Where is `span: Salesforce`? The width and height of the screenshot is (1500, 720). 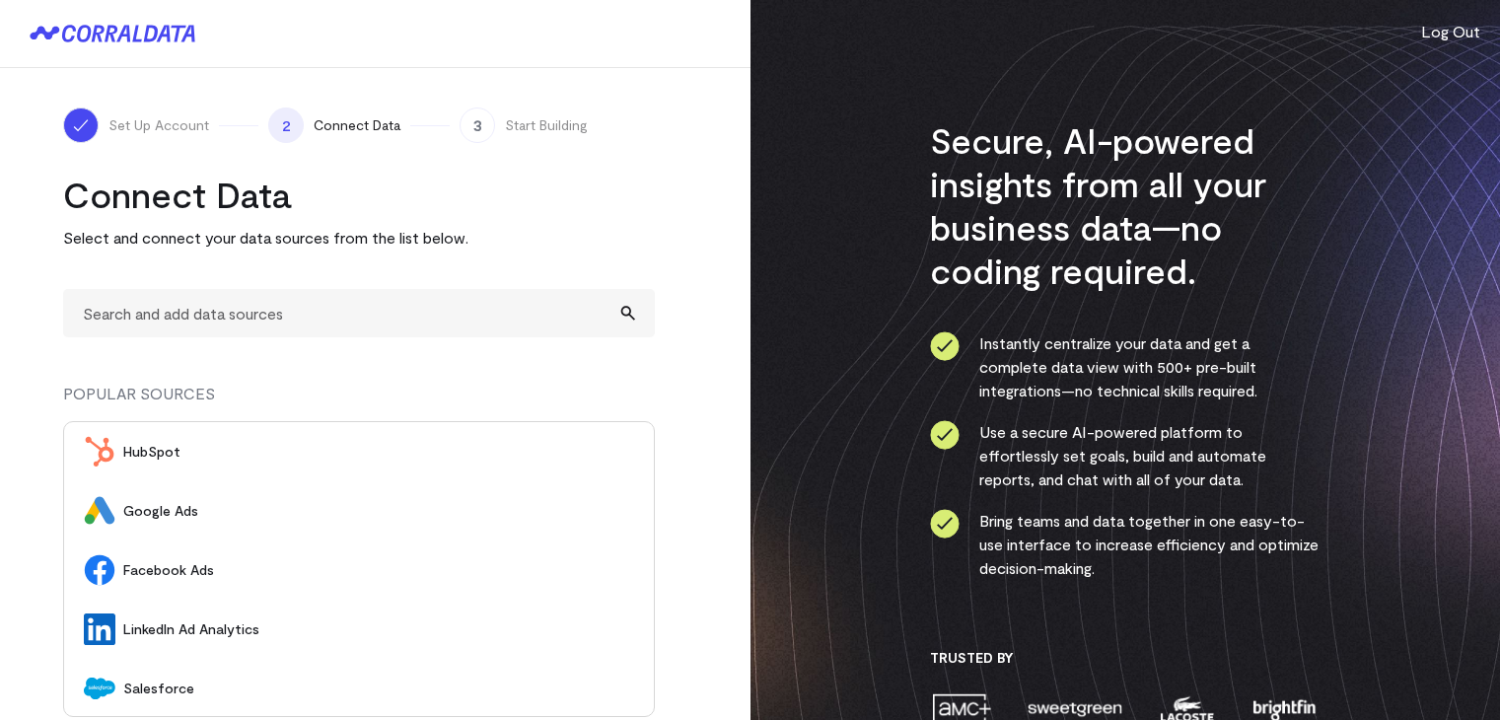
span: Salesforce is located at coordinates (379, 688).